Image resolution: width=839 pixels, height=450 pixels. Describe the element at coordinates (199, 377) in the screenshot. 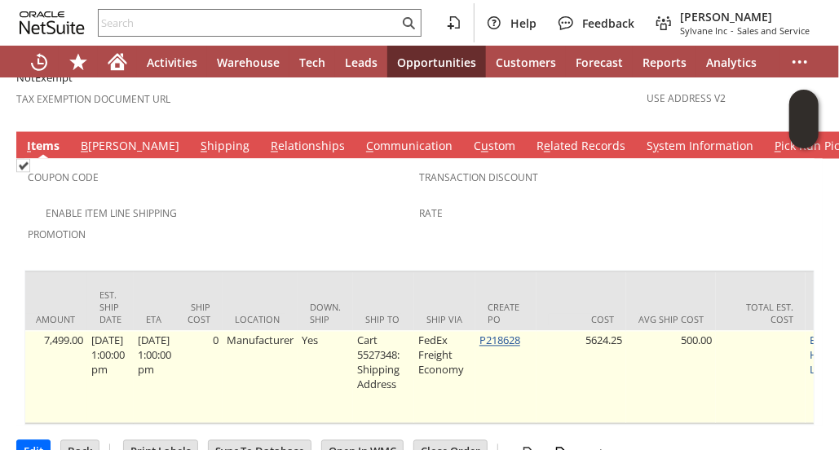

I see `td: 0` at that location.